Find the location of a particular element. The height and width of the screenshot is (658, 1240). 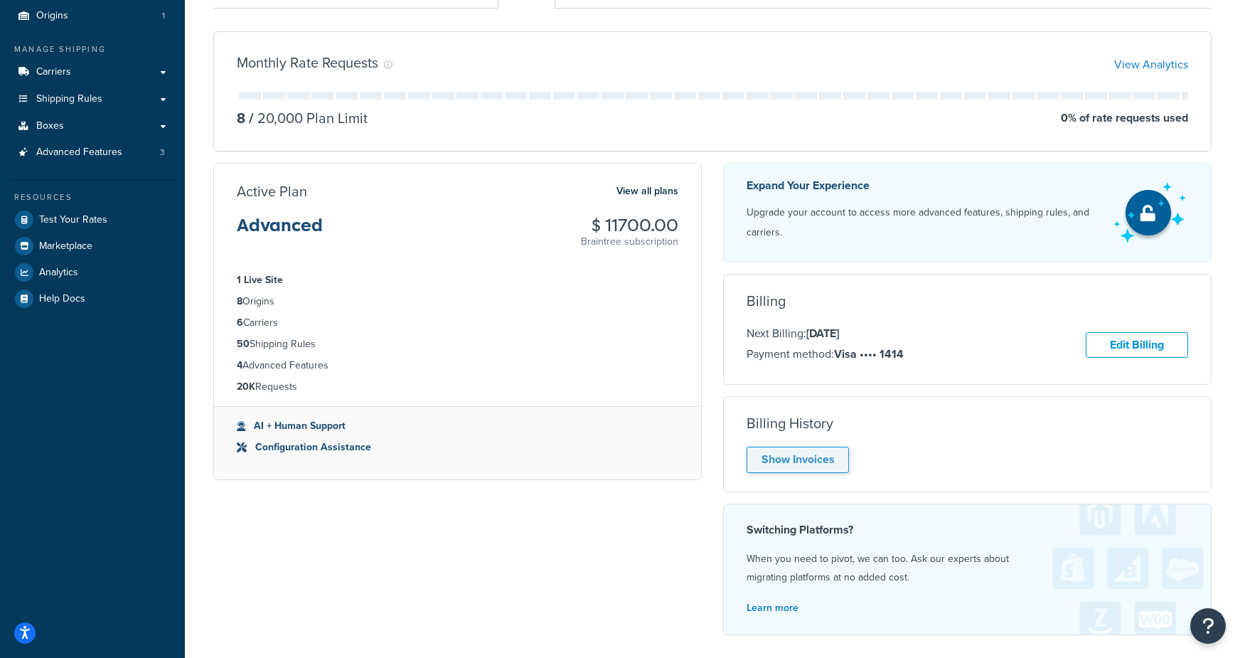

h3: Monthly Rate Requests is located at coordinates (307, 63).